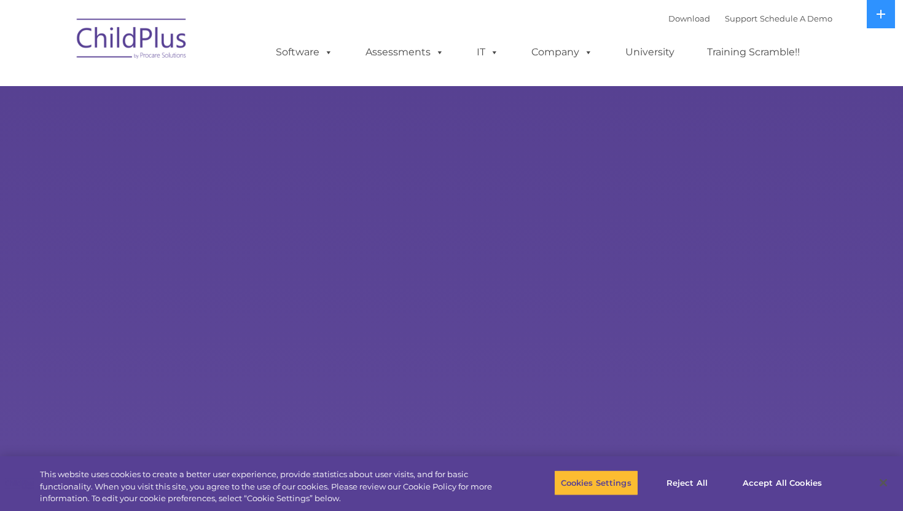 The image size is (903, 511). Describe the element at coordinates (268, 486) in the screenshot. I see `div: This website uses cookies to create a better user experience, provide statistics about user visit...` at that location.